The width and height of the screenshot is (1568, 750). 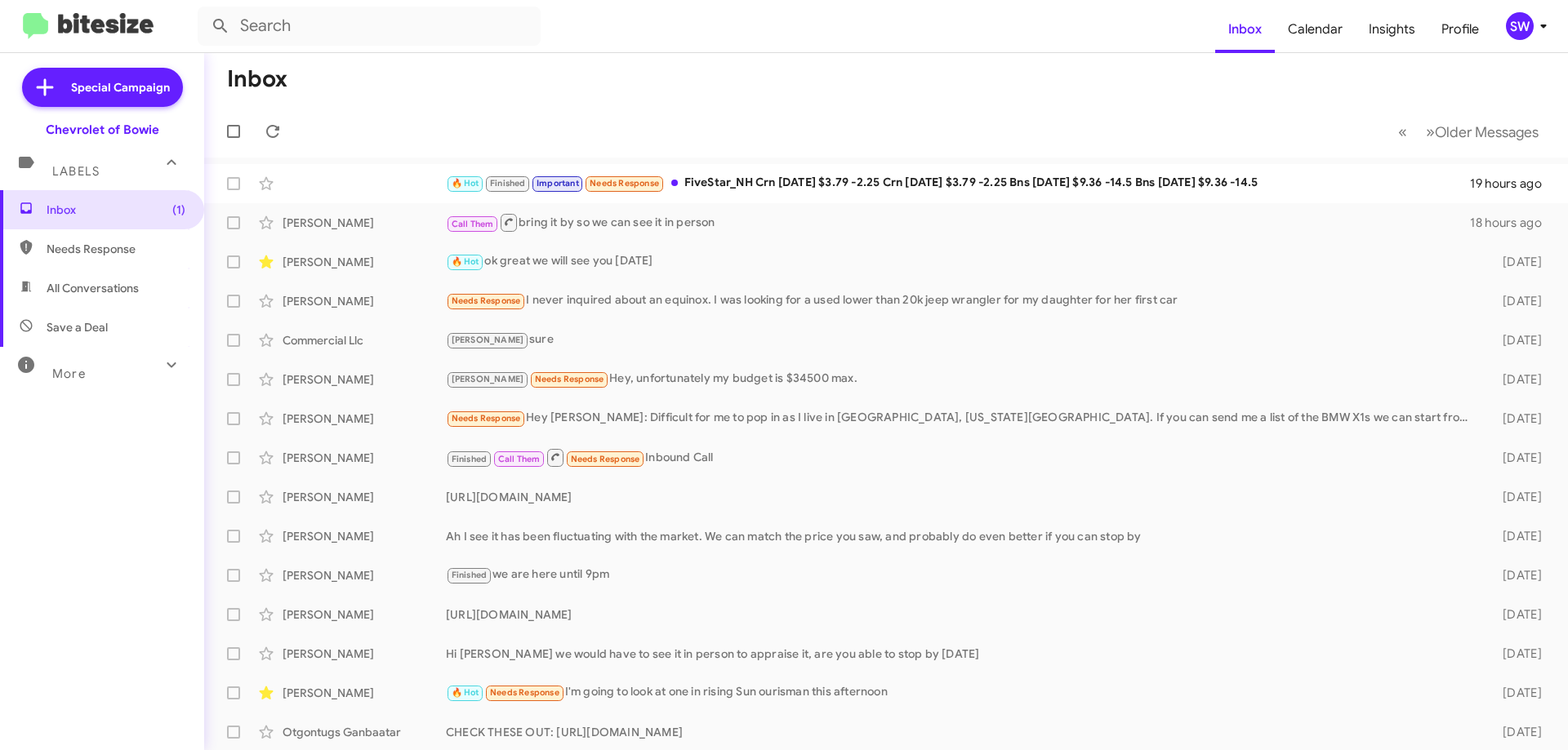 I want to click on span: All Conversations, so click(x=92, y=288).